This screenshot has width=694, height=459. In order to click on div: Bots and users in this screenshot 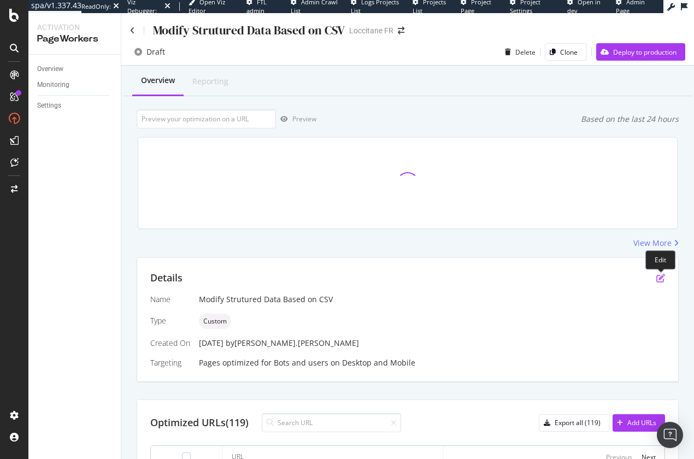, I will do `click(301, 363)`.